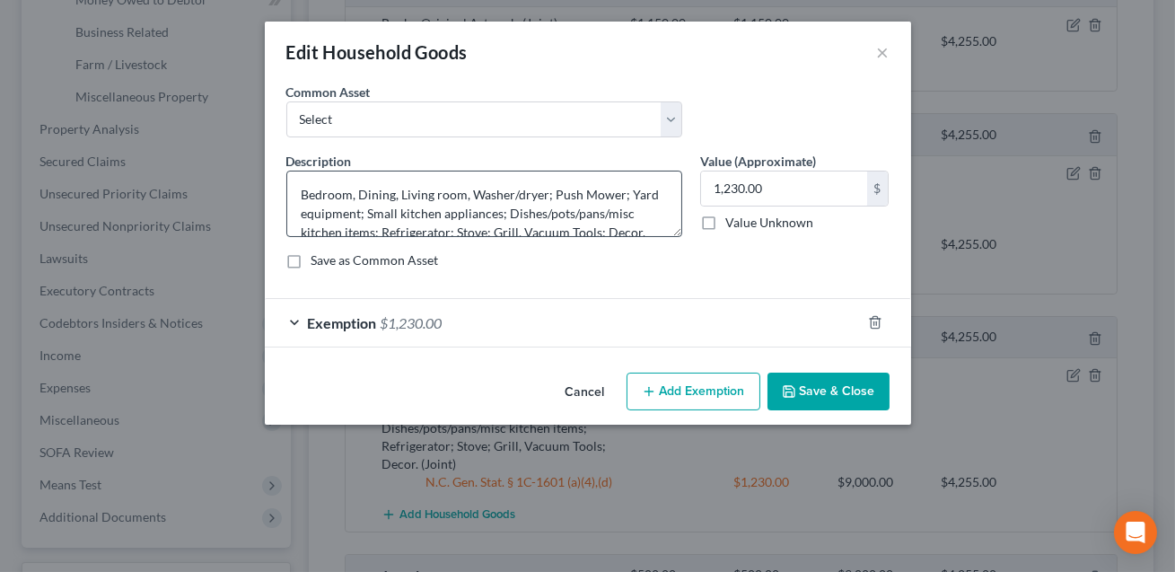  What do you see at coordinates (328, 92) in the screenshot?
I see `label: Common Asset` at bounding box center [328, 92].